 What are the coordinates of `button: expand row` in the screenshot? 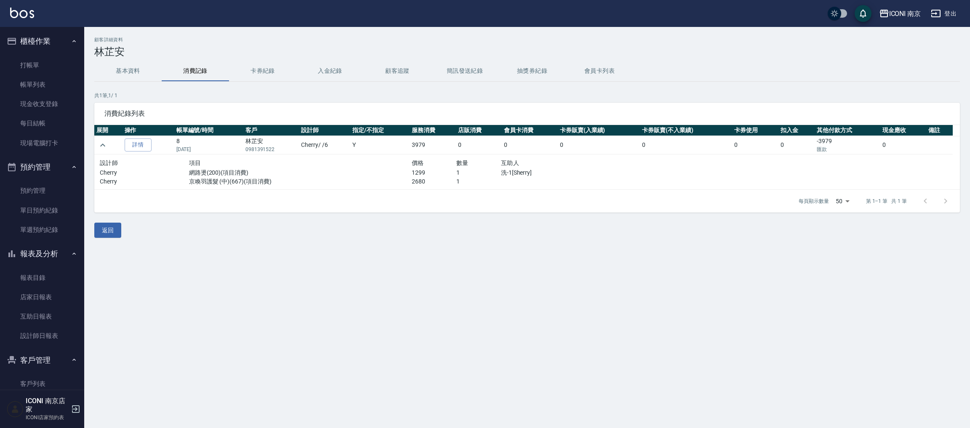 It's located at (103, 145).